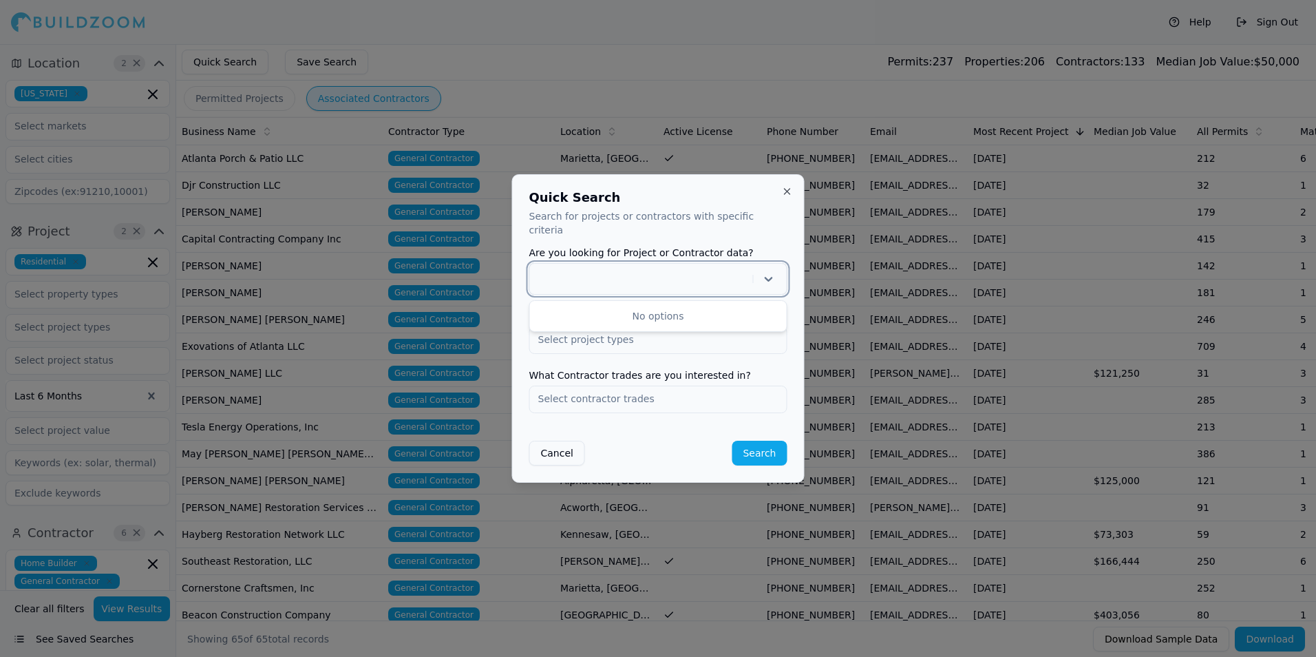 The height and width of the screenshot is (657, 1316). What do you see at coordinates (658, 375) in the screenshot?
I see `label: What Contractor trades are you interested in?` at bounding box center [658, 375].